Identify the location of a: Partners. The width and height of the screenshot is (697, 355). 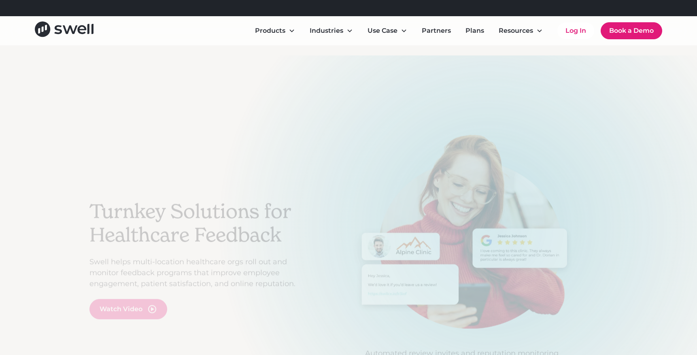
(436, 31).